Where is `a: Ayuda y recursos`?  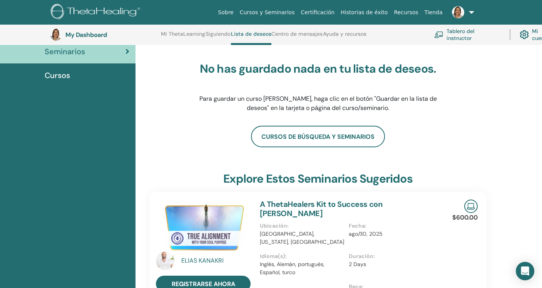 a: Ayuda y recursos is located at coordinates (344, 37).